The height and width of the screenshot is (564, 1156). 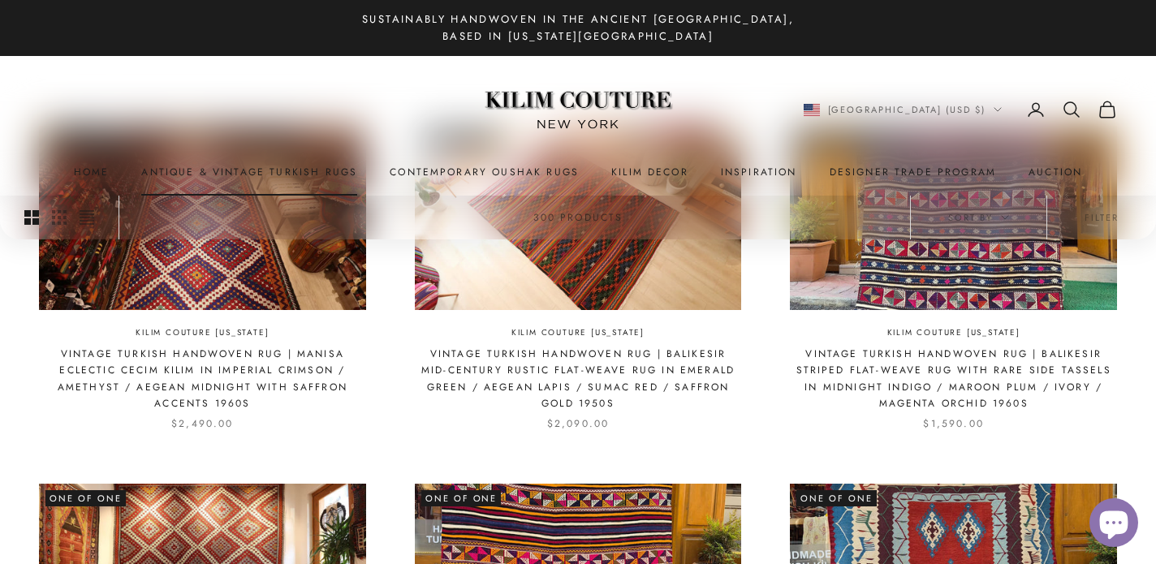 What do you see at coordinates (978, 218) in the screenshot?
I see `span: Sort by` at bounding box center [978, 218].